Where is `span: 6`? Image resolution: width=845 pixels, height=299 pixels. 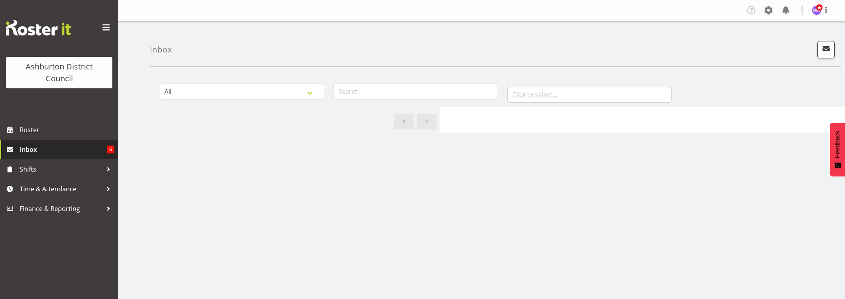
span: 6 is located at coordinates (110, 149).